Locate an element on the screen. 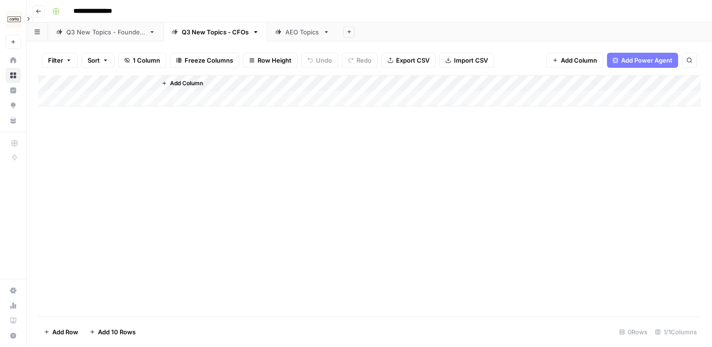 The width and height of the screenshot is (712, 347). a: Learning Hub is located at coordinates (13, 321).